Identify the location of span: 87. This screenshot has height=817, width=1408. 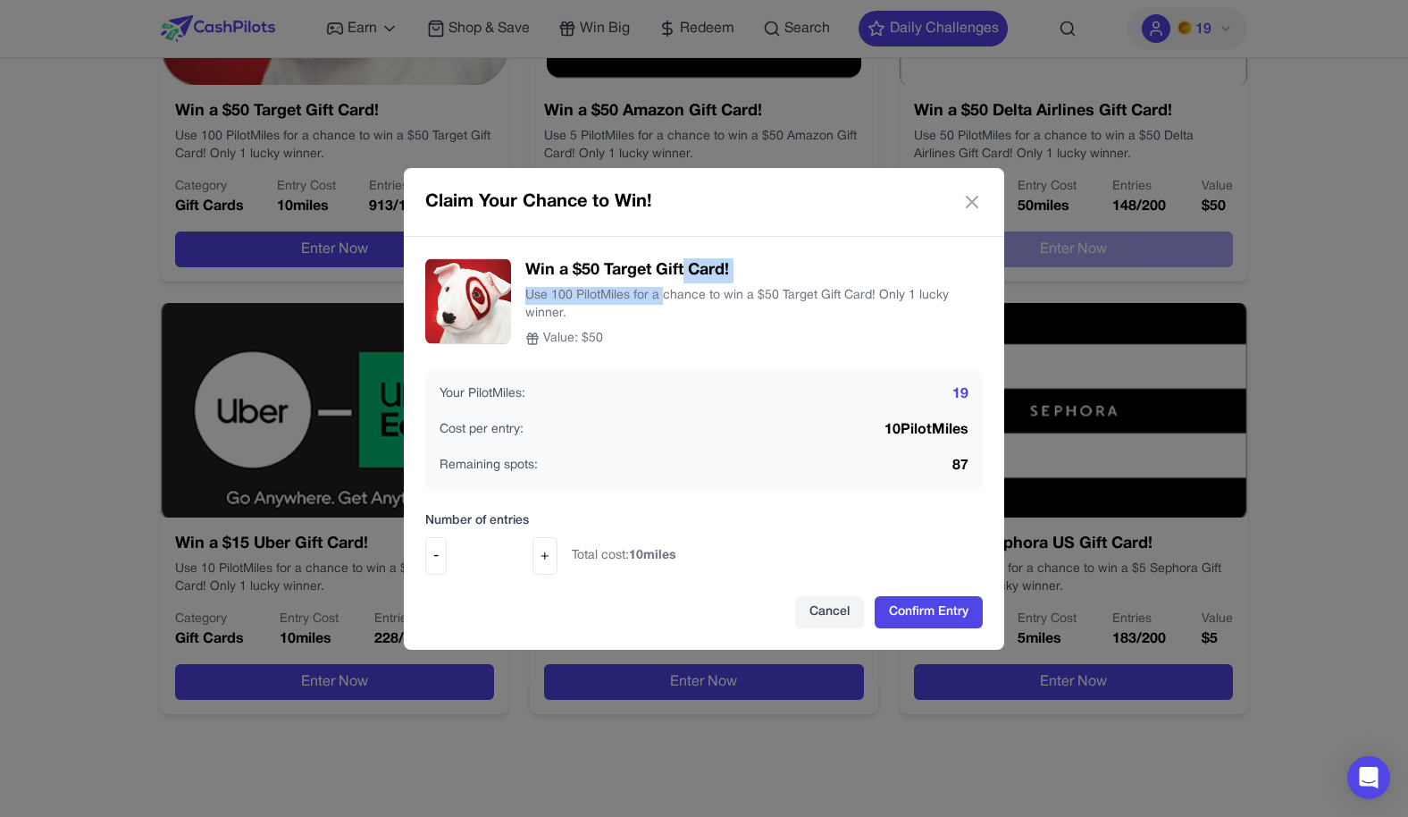
(961, 466).